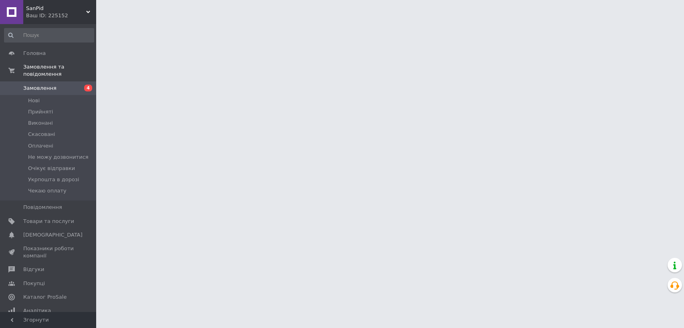 The width and height of the screenshot is (684, 328). Describe the element at coordinates (45, 297) in the screenshot. I see `span: Каталог ProSale` at that location.